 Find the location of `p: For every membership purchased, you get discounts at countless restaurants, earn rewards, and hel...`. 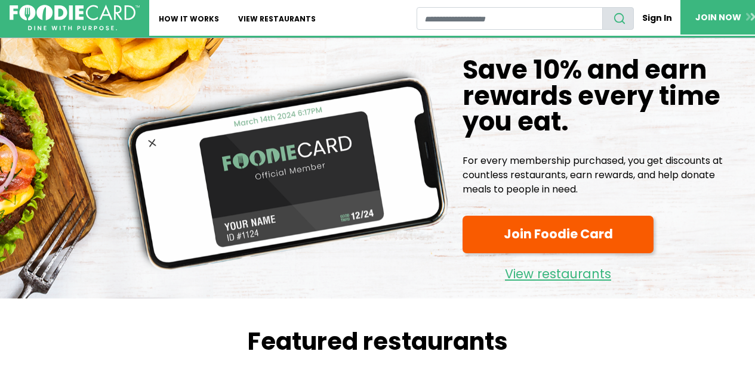

p: For every membership purchased, you get discounts at countless restaurants, earn rewards, and hel... is located at coordinates (604, 175).